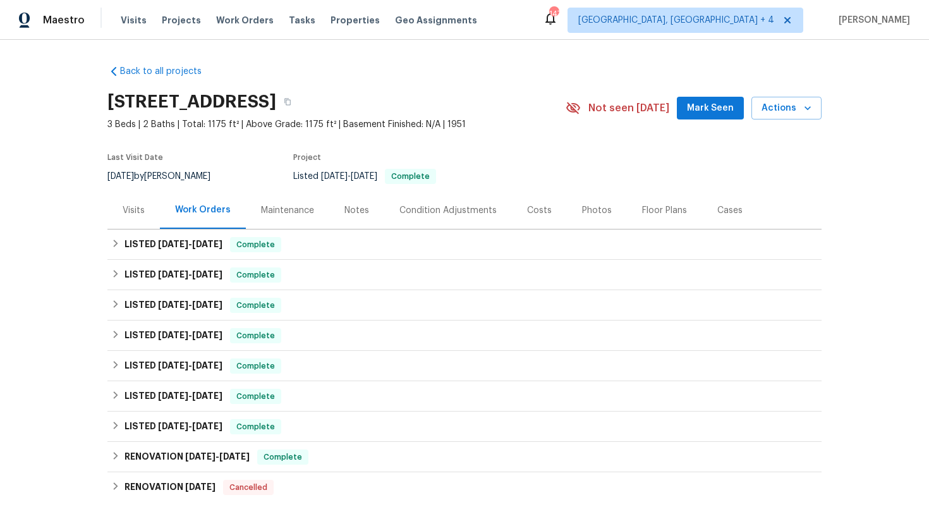  What do you see at coordinates (448, 210) in the screenshot?
I see `div: Condition Adjustments` at bounding box center [448, 210].